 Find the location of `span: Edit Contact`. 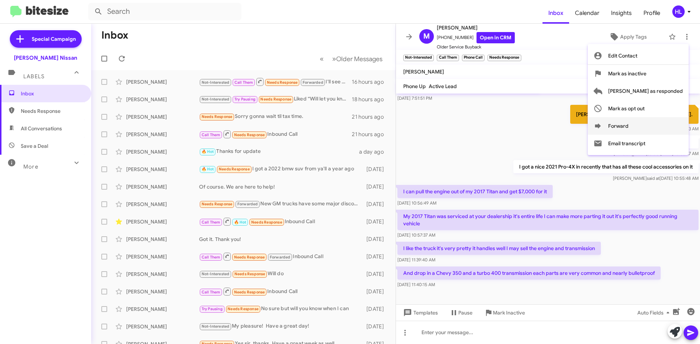

span: Edit Contact is located at coordinates (623, 56).